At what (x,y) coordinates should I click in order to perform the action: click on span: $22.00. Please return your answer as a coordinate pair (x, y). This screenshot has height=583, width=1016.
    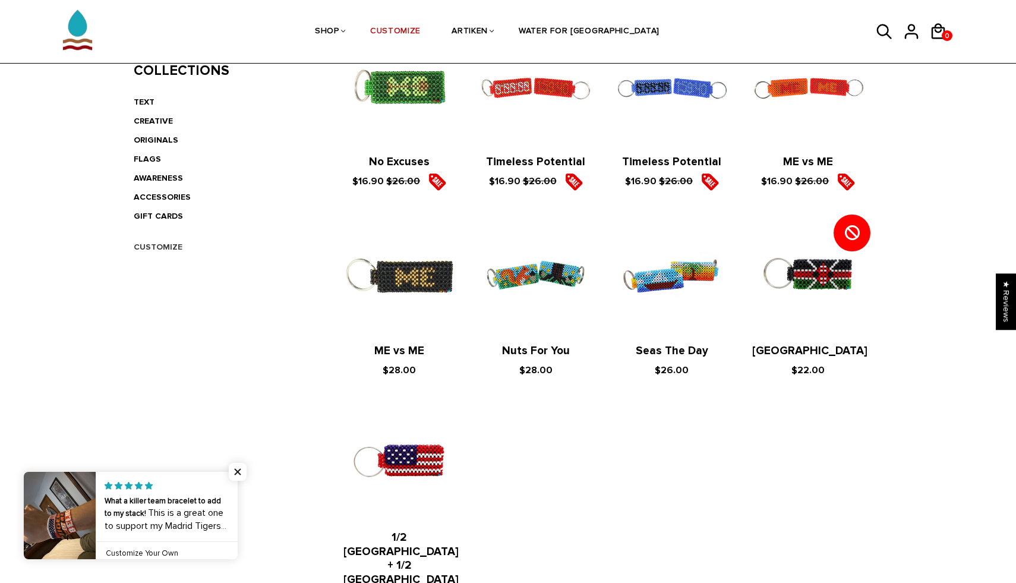
    Looking at the image, I should click on (808, 370).